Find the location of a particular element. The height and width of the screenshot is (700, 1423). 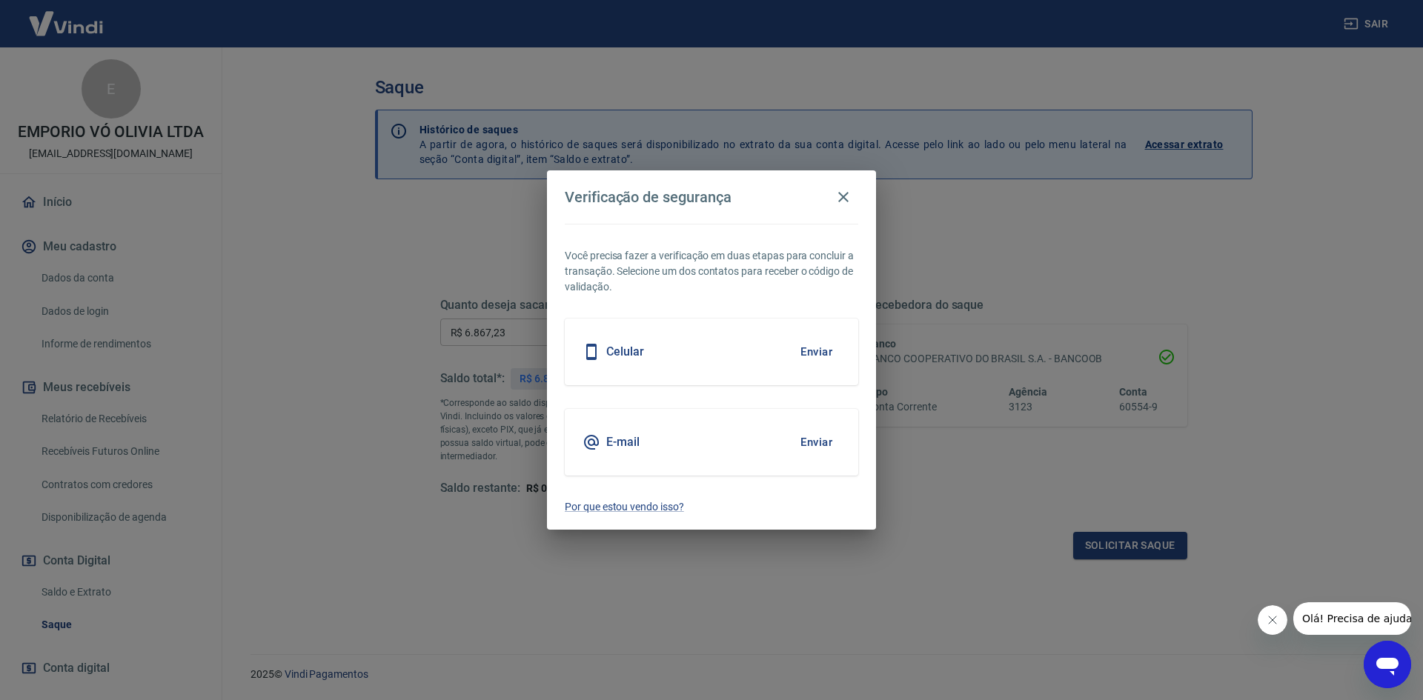

span: Olá! Precisa de ajuda? is located at coordinates (67, 16).